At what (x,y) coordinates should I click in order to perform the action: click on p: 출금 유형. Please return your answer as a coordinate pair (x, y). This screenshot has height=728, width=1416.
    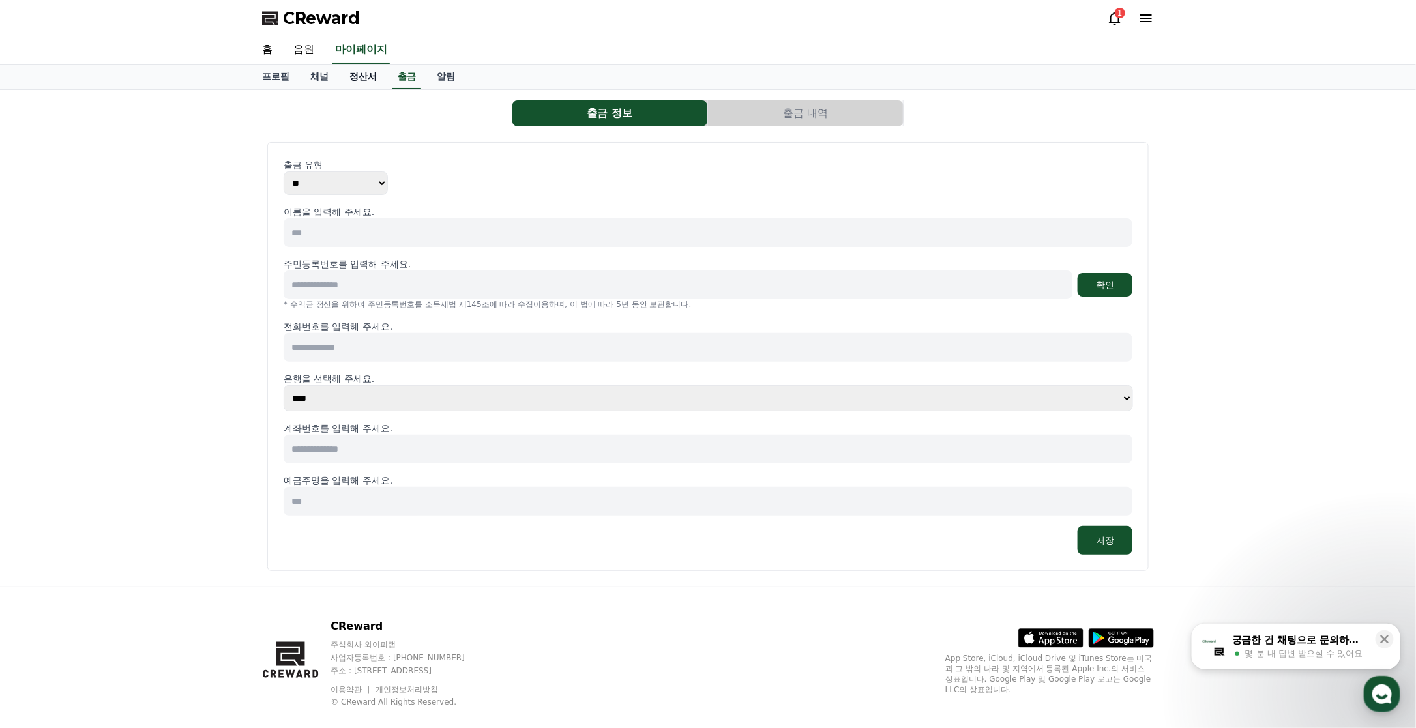
    Looking at the image, I should click on (708, 165).